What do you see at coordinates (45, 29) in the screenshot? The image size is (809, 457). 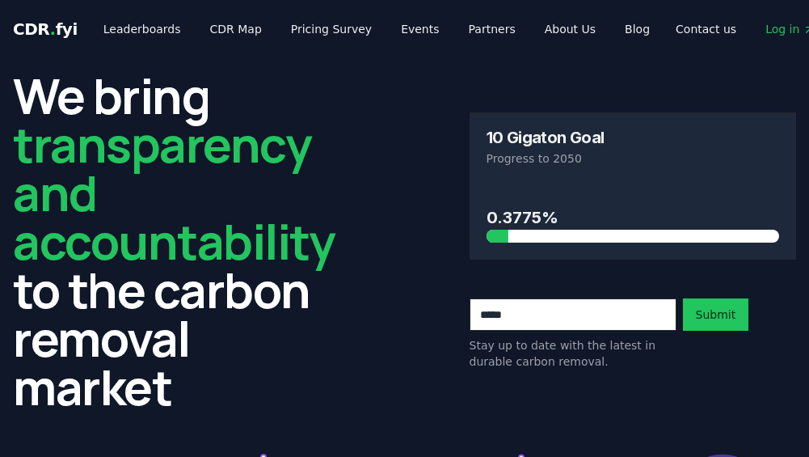 I see `span: CDR fyi` at bounding box center [45, 29].